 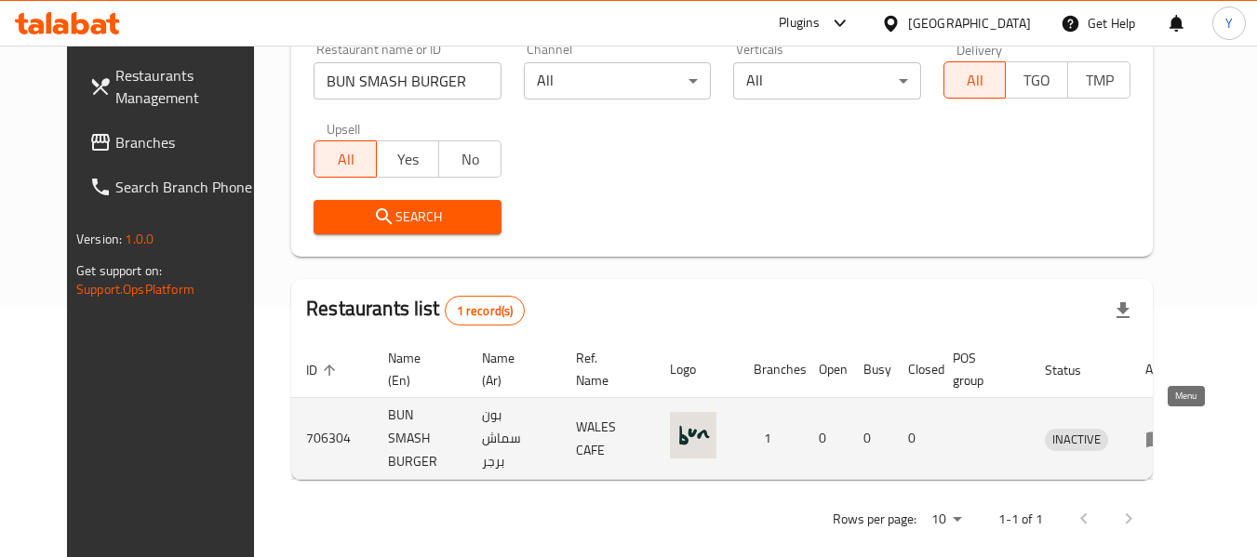 What do you see at coordinates (406, 81) in the screenshot?
I see `input: Search for restaurant name or ID..` at bounding box center [406, 81].